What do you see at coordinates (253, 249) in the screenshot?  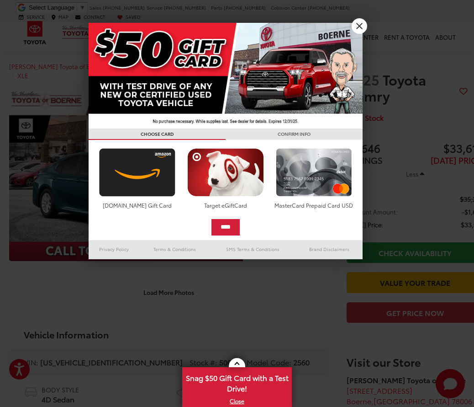 I see `a: SMS Terms & Conditions` at bounding box center [253, 249].